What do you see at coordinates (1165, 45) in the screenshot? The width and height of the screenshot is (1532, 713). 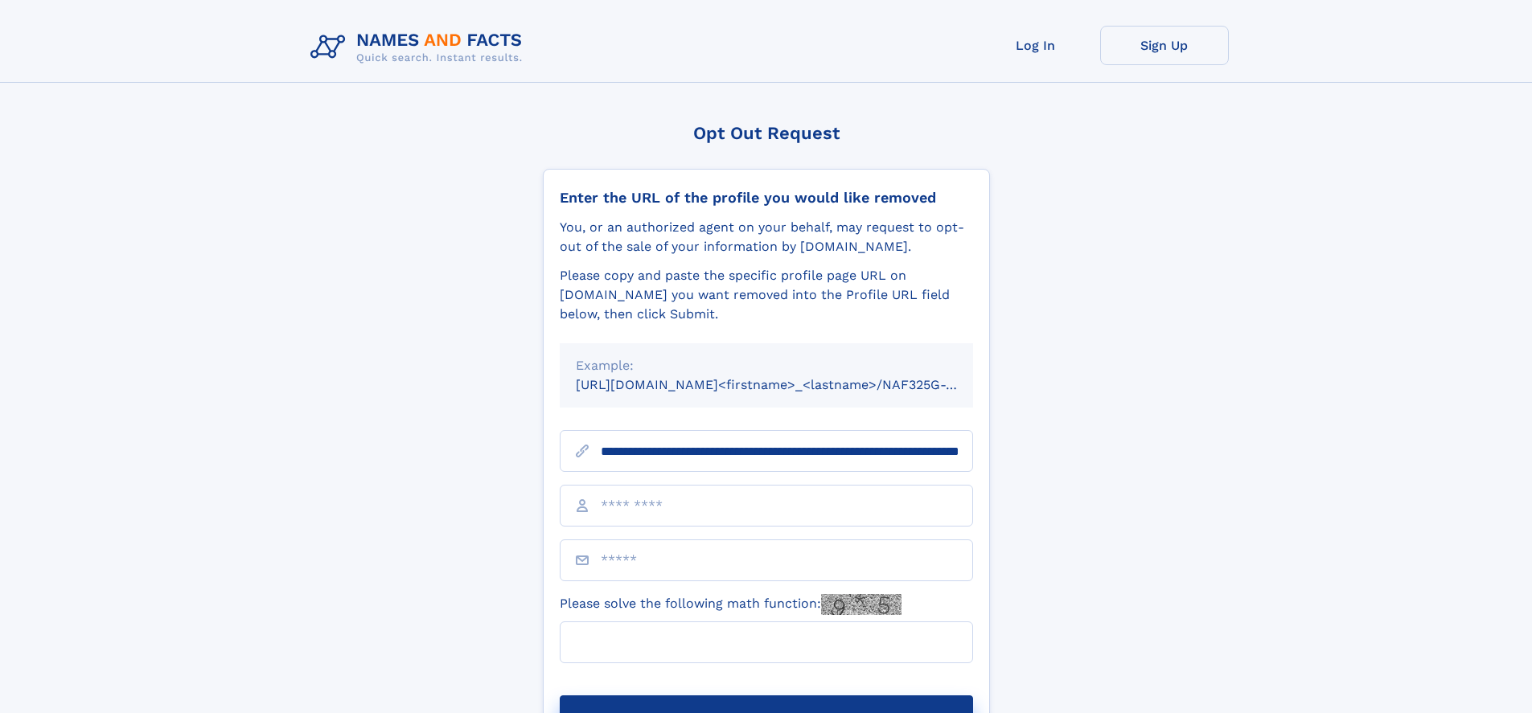 I see `a: Sign Up` at bounding box center [1165, 45].